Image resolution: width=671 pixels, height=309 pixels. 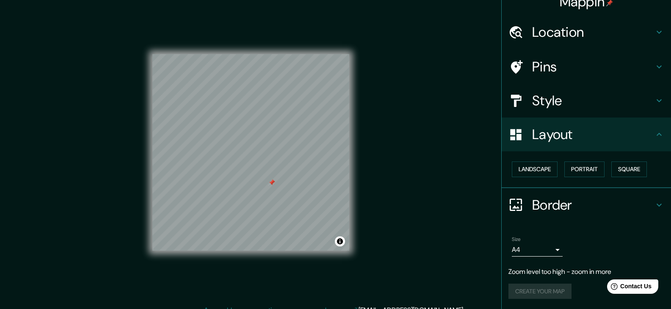 I want to click on div: Style, so click(x=586, y=101).